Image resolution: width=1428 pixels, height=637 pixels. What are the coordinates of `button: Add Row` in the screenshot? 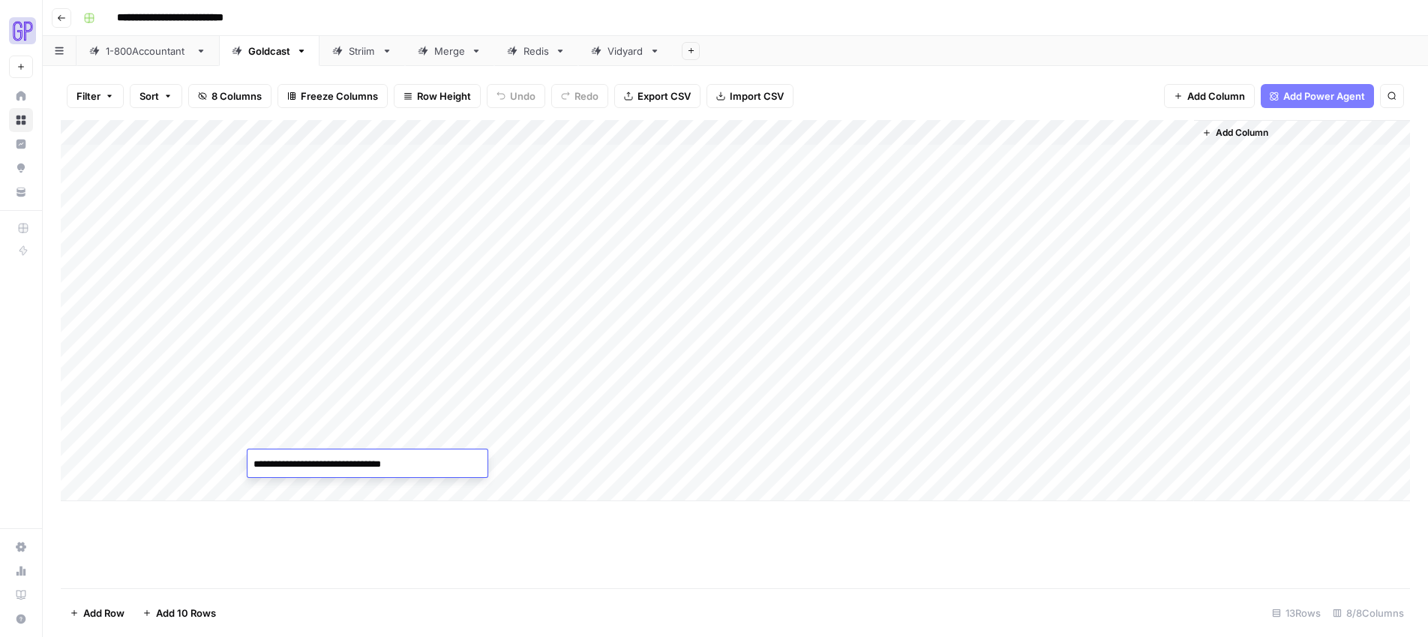 It's located at (97, 613).